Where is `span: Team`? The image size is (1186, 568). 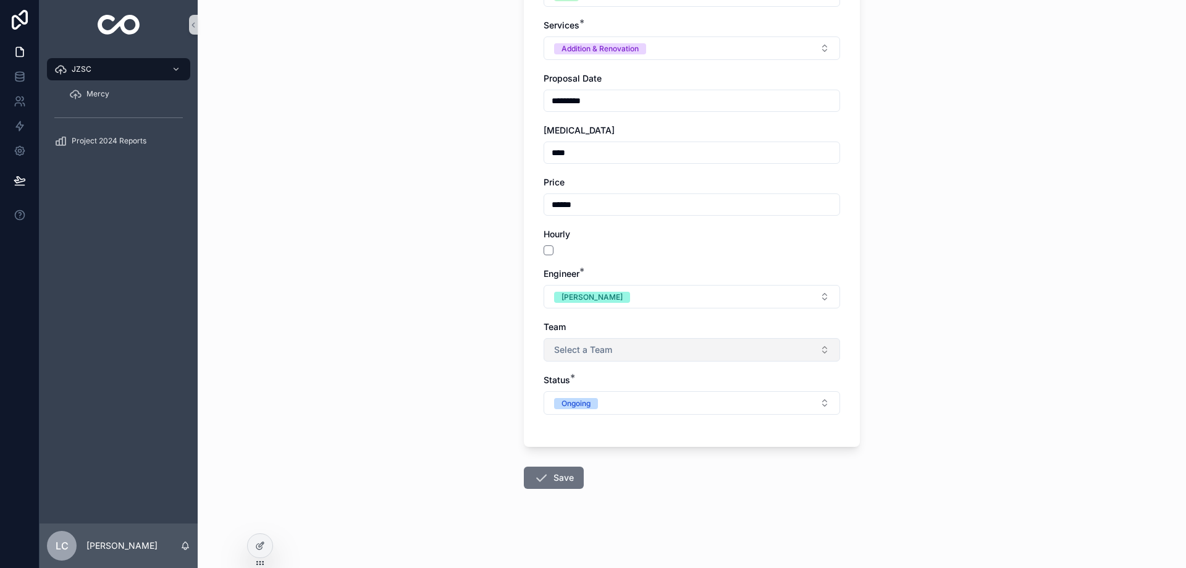 span: Team is located at coordinates (555, 326).